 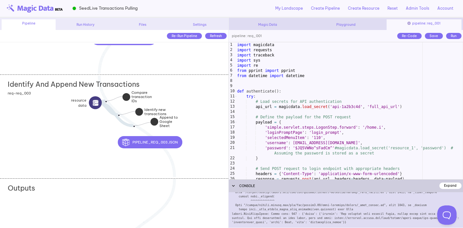 I want to click on span: Toggle code folding, rows 16 through 22, so click(x=237, y=122).